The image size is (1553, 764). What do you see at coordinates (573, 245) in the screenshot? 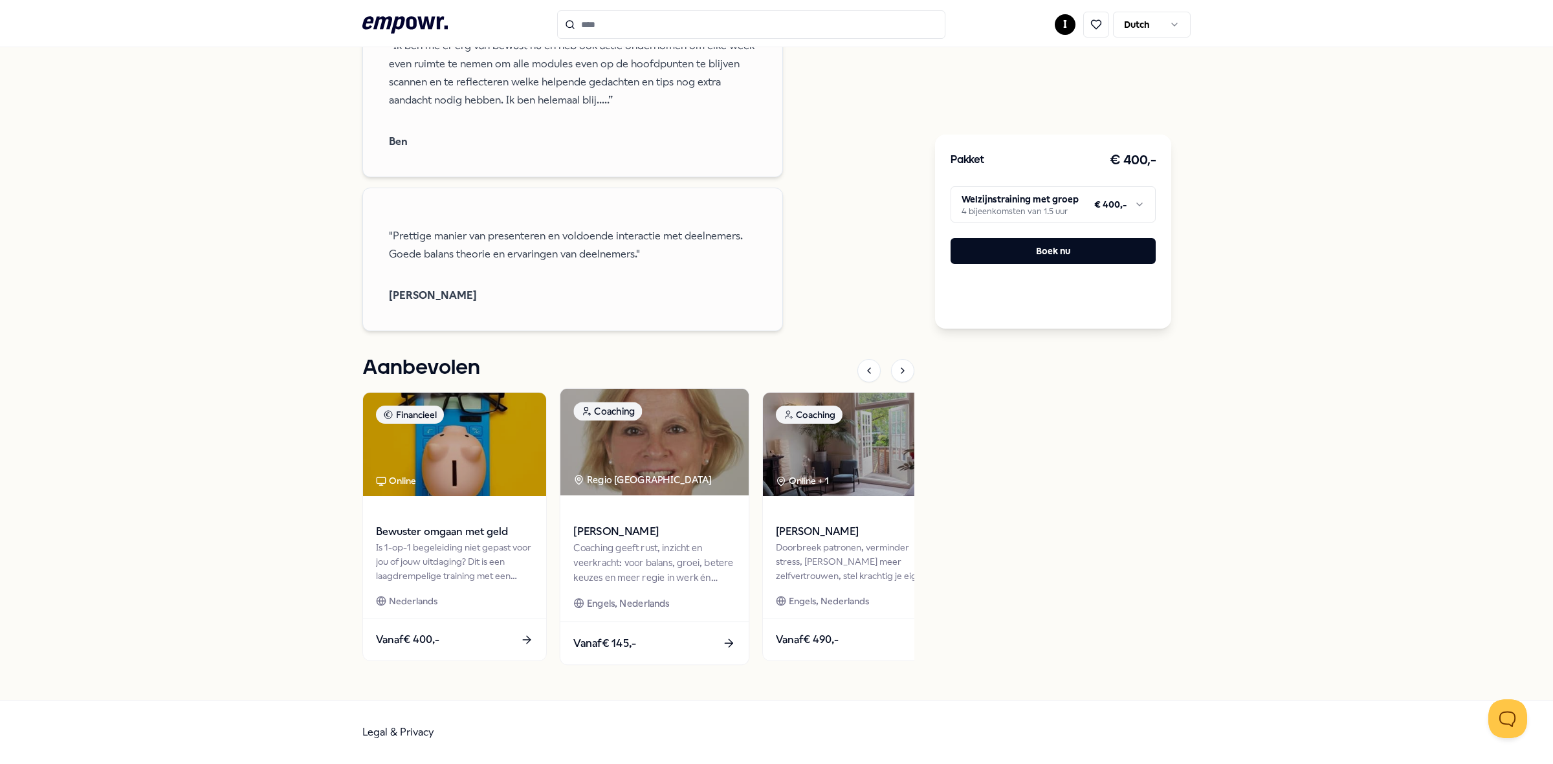
I see `p: "Prettige manier van presenteren en voldoende interactie met deelnemers. Goede balans theorie en ...` at bounding box center [573, 245].